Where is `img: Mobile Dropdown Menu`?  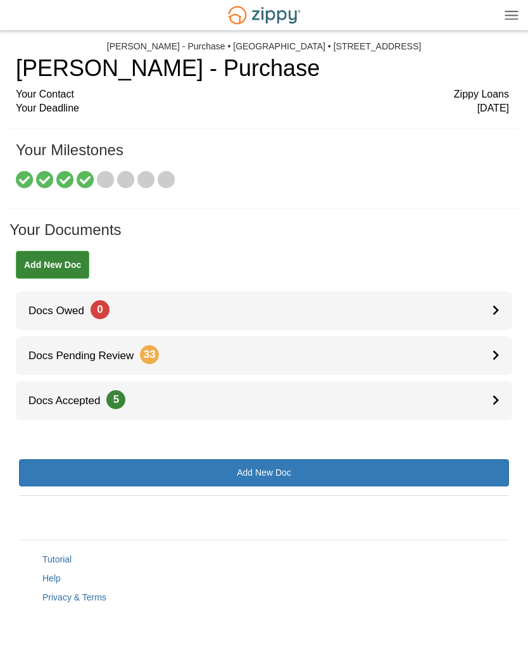 img: Mobile Dropdown Menu is located at coordinates (512, 15).